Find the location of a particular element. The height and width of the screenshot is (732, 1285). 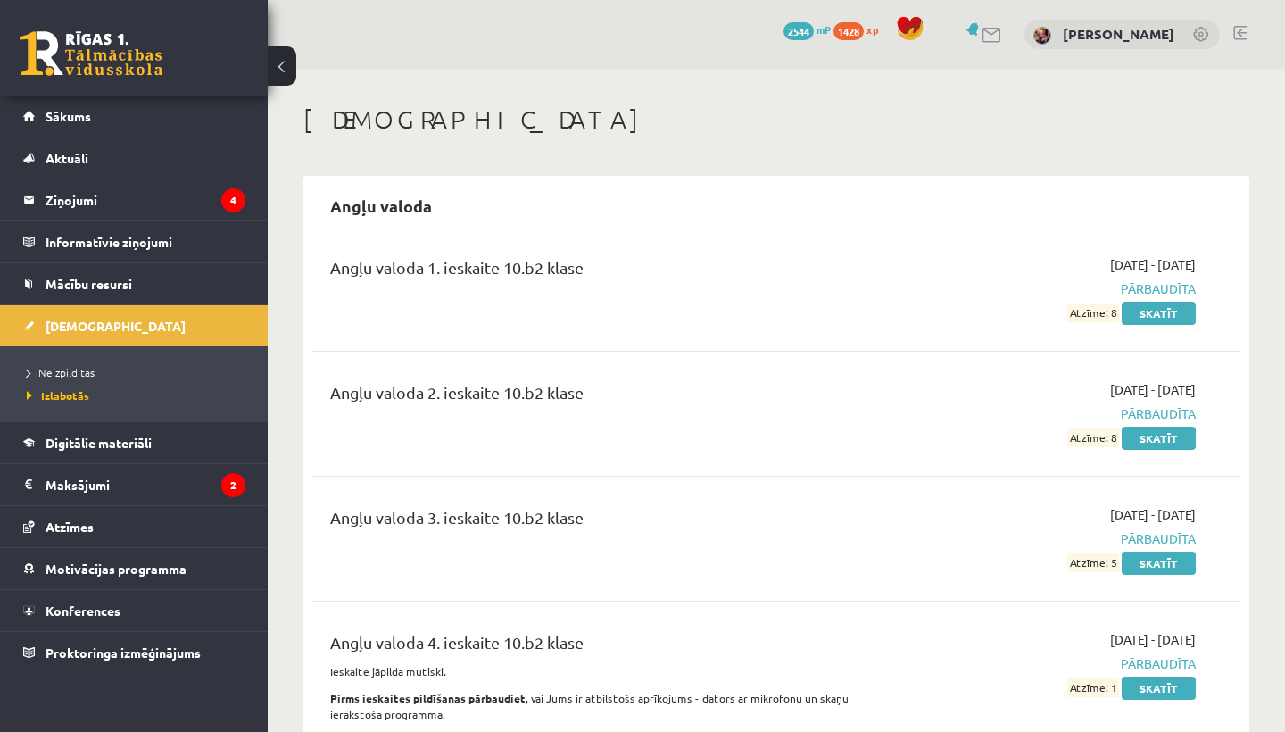

p: Ieskaite jāpilda mutiski. is located at coordinates (614, 671).